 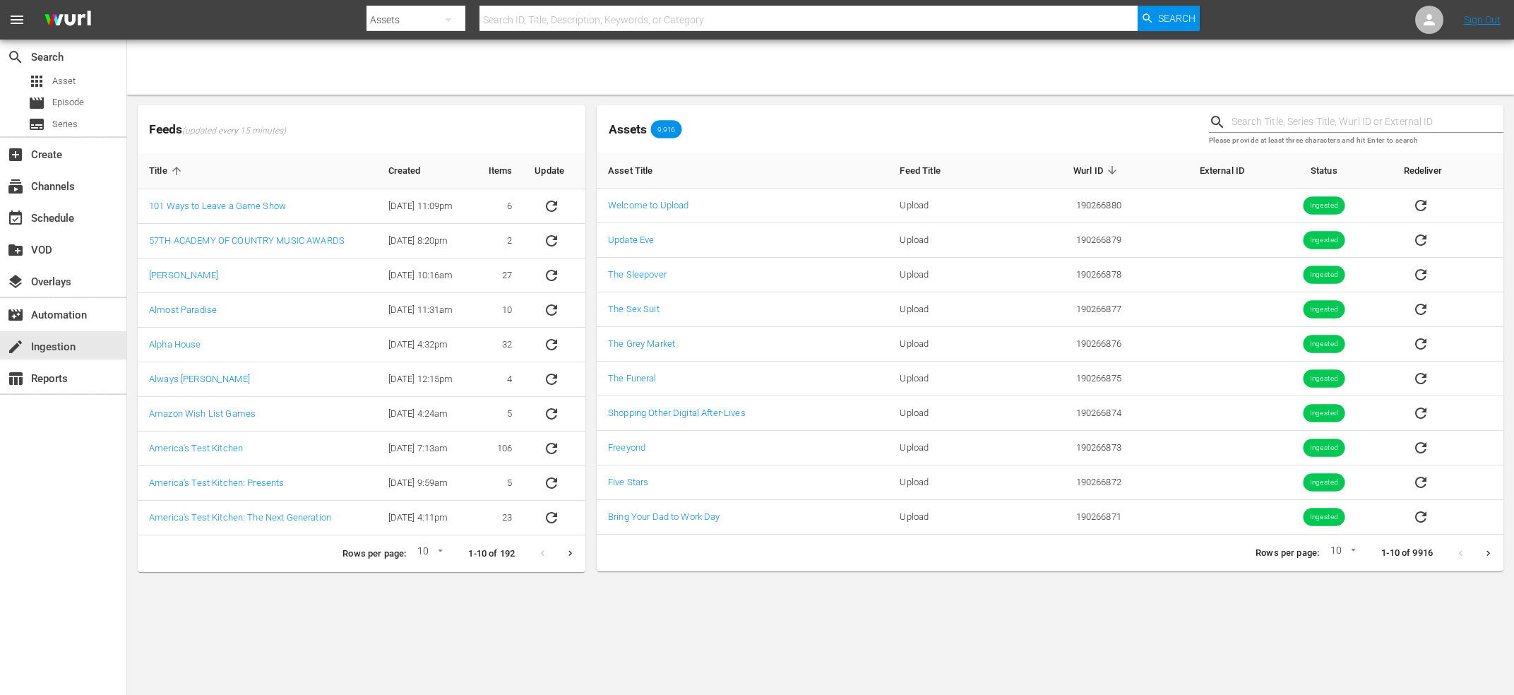 I want to click on a: Five Stars, so click(x=628, y=482).